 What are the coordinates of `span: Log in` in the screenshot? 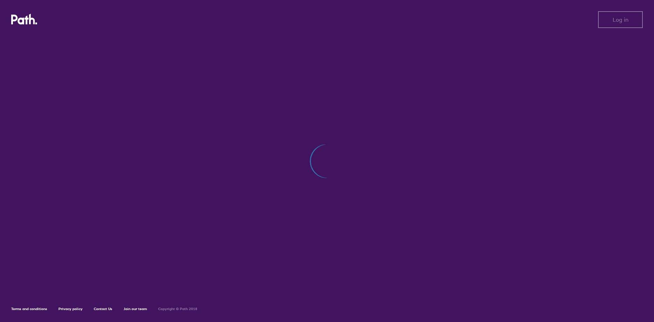 It's located at (621, 20).